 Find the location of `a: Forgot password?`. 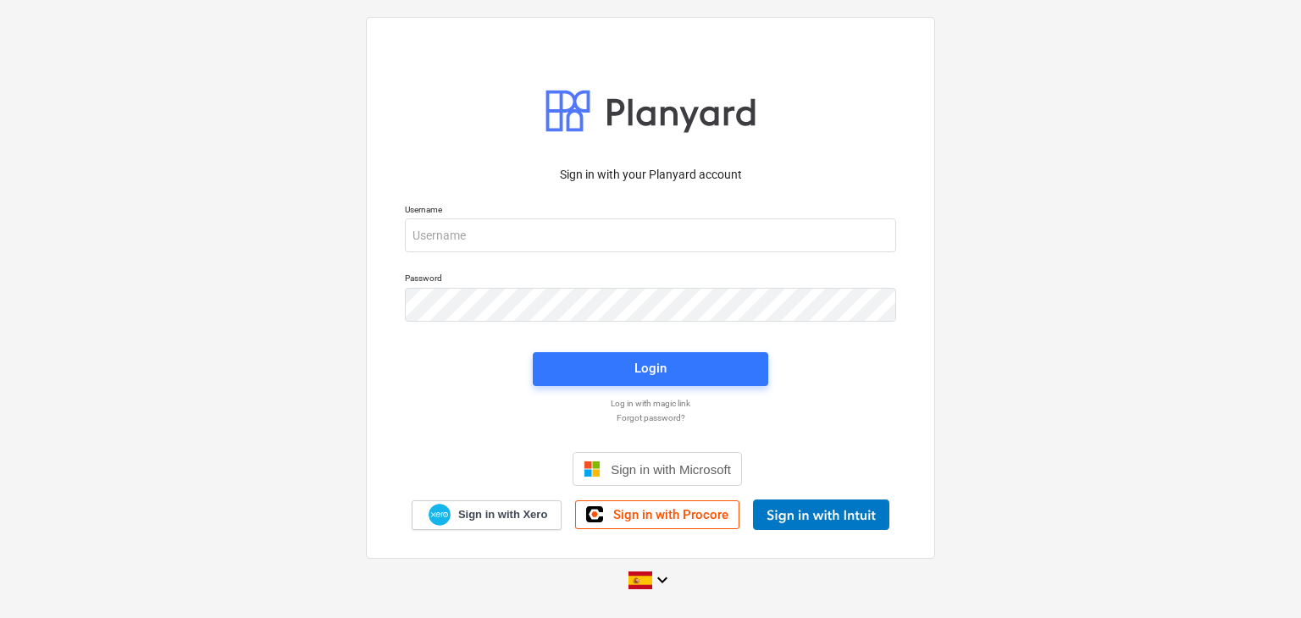

a: Forgot password? is located at coordinates (651, 418).